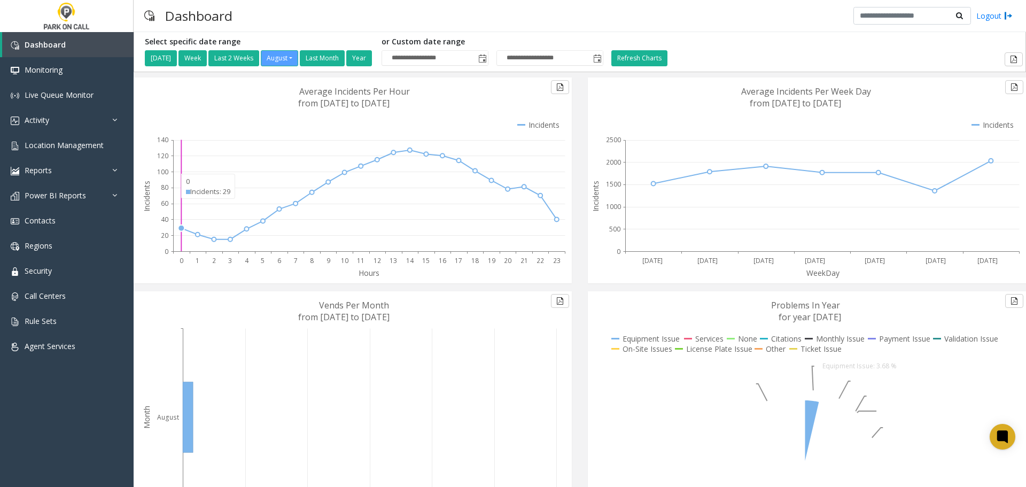  Describe the element at coordinates (165, 219) in the screenshot. I see `text: 40` at that location.